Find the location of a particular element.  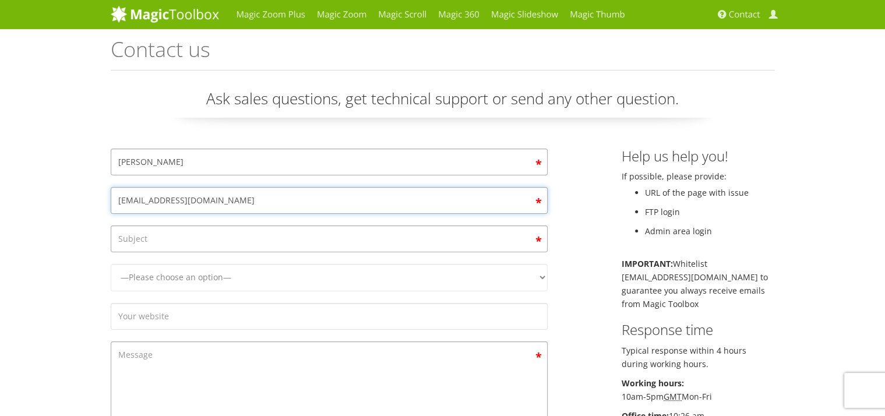

p: Ask sales questions, get technical support or send any other question. is located at coordinates (443, 102).